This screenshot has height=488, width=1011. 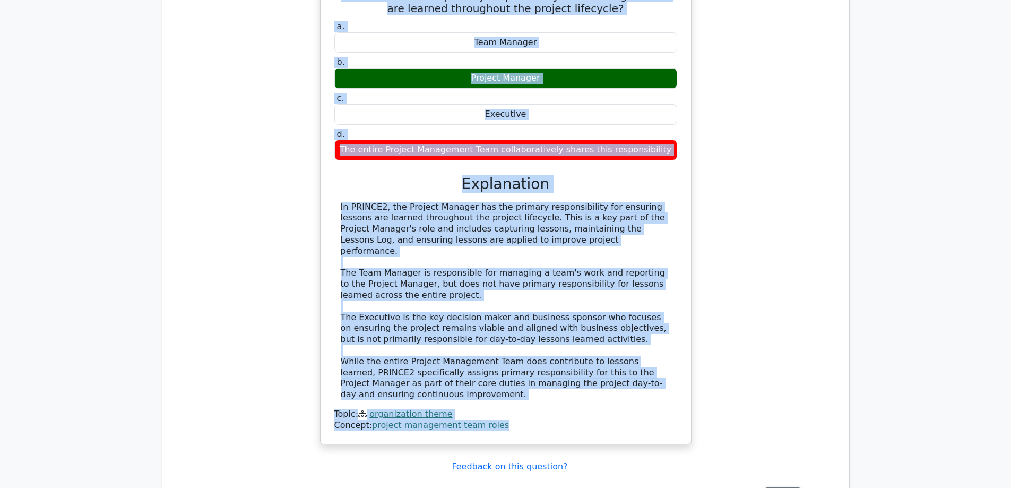 What do you see at coordinates (341, 98) in the screenshot?
I see `span: c.` at bounding box center [341, 98].